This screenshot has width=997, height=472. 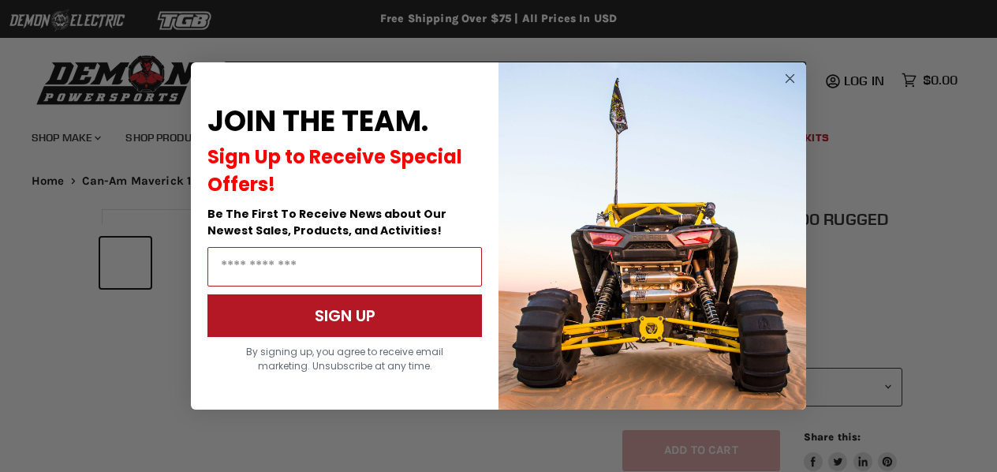 I want to click on img: a9095488-b6e7-41ba-879d-588abfab540b.jpeg, so click(x=652, y=236).